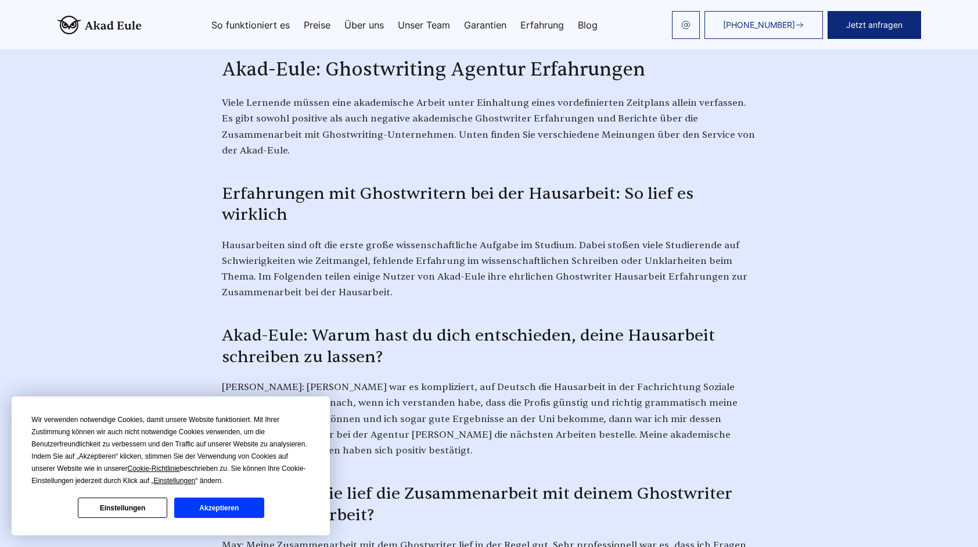 Image resolution: width=978 pixels, height=547 pixels. I want to click on img: logo, so click(99, 25).